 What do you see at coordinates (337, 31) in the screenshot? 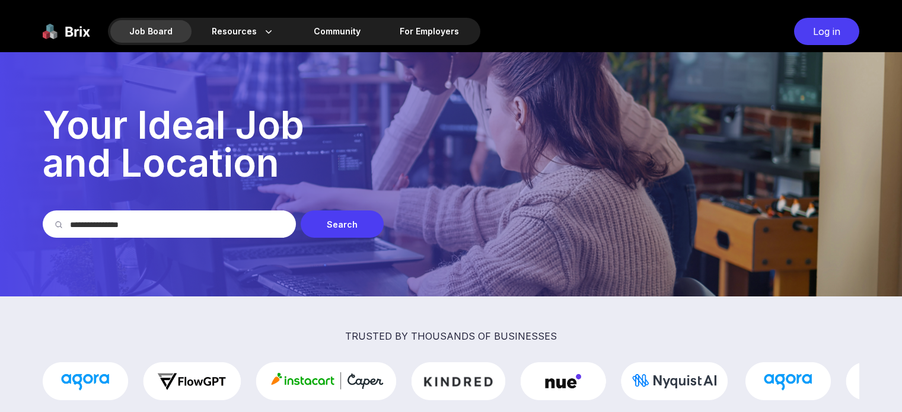
I see `div: Community` at bounding box center [337, 31].